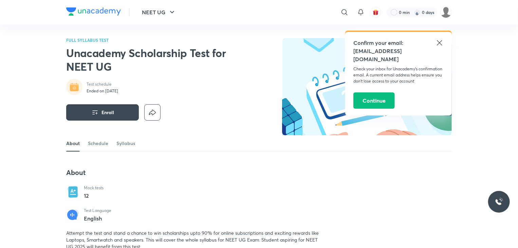 The image size is (518, 248). I want to click on a: Company Logo, so click(93, 12).